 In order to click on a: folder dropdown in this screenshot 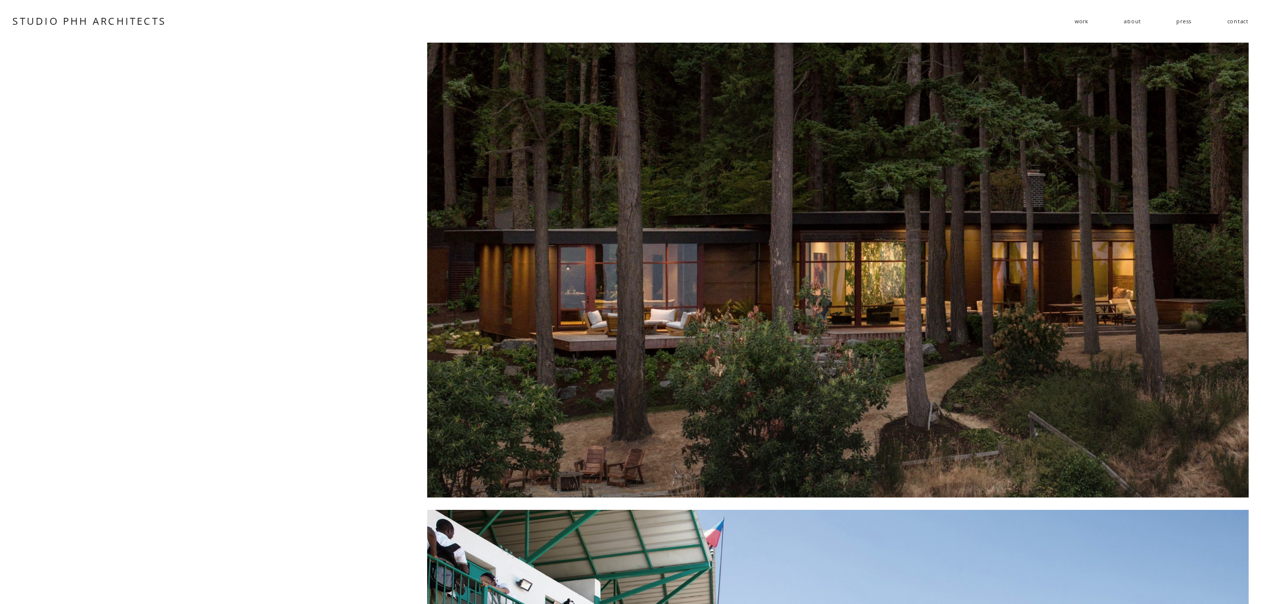, I will do `click(1081, 21)`.